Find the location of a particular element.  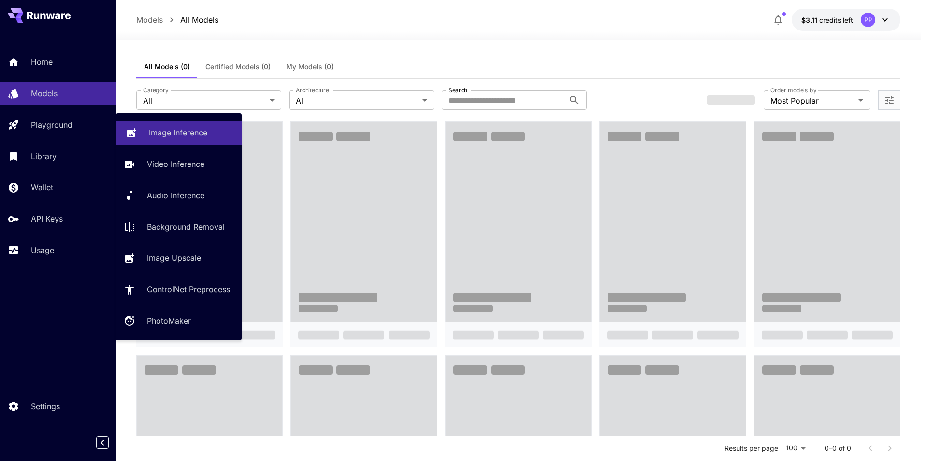

a: ControlNet Preprocess is located at coordinates (179, 289).